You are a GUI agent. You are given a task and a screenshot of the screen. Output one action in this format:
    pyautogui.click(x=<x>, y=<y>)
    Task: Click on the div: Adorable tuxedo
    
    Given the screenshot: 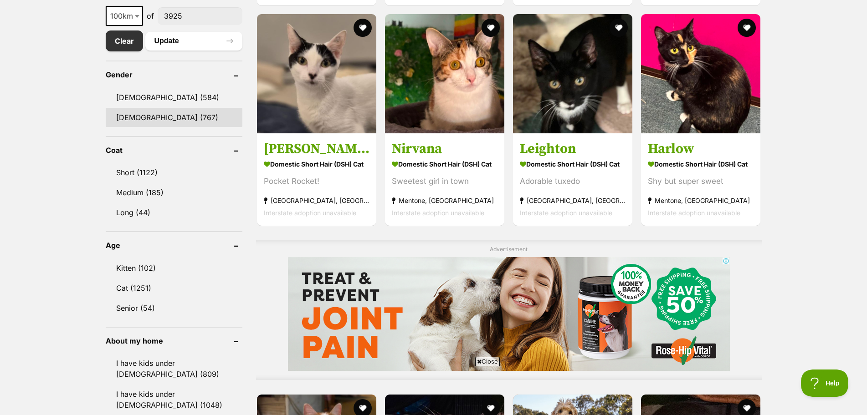 What is the action you would take?
    pyautogui.click(x=573, y=181)
    